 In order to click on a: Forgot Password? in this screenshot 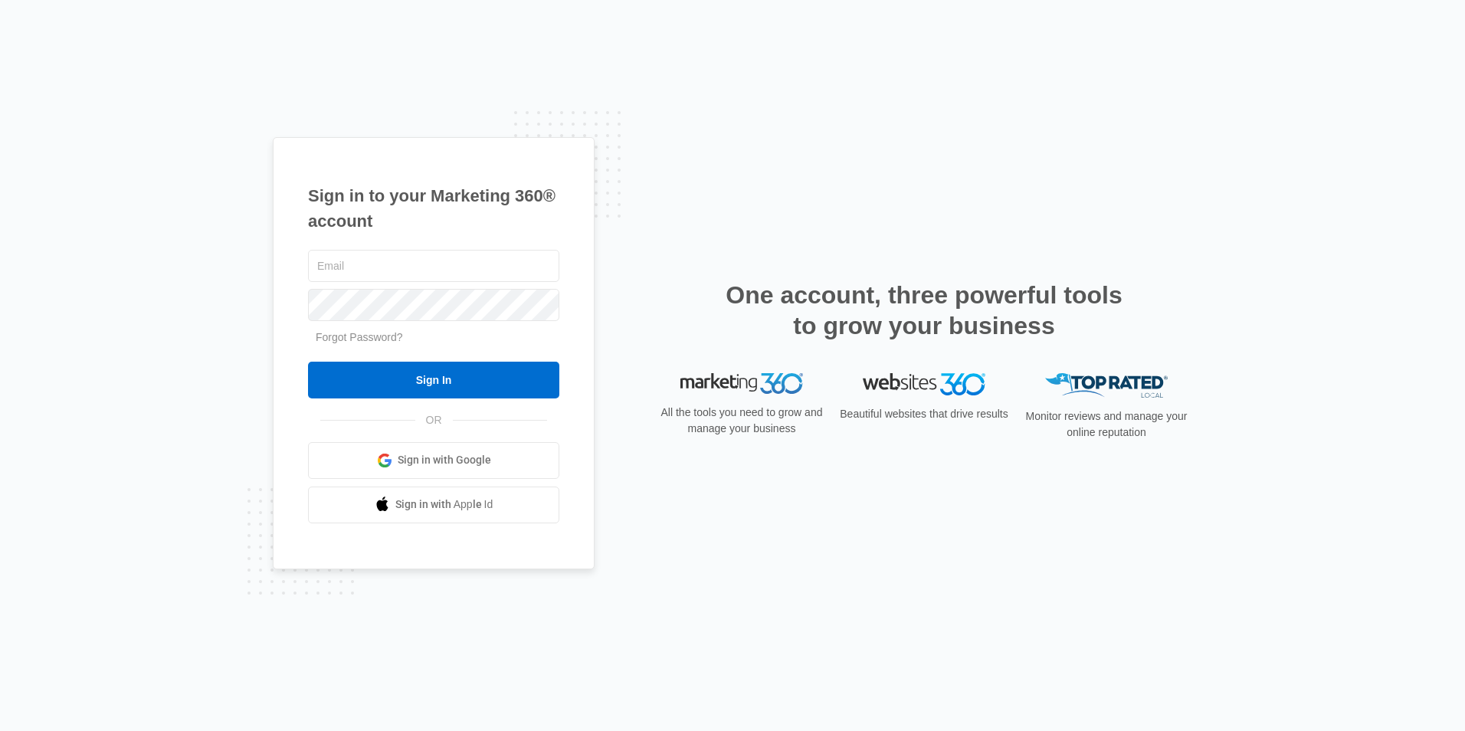, I will do `click(359, 337)`.